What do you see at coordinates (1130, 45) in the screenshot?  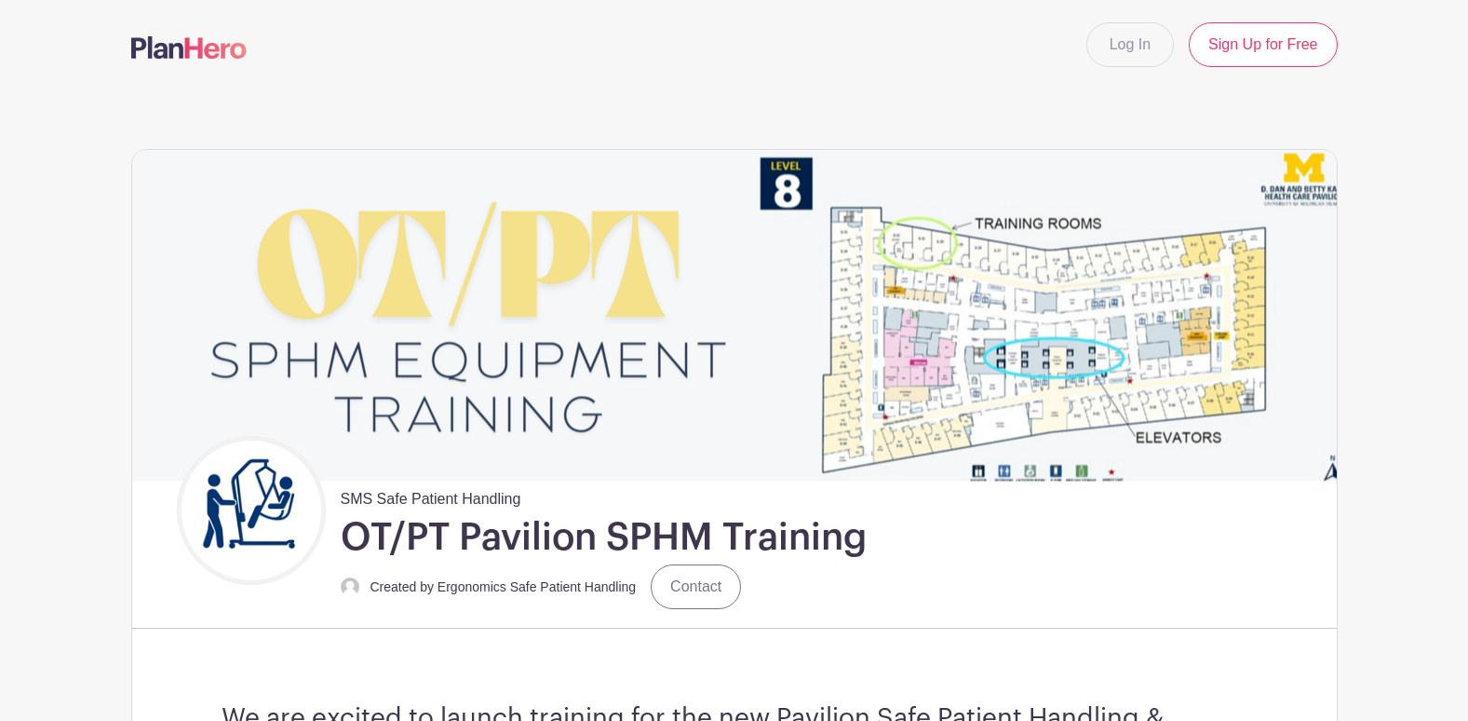 I see `a: Log In` at bounding box center [1130, 45].